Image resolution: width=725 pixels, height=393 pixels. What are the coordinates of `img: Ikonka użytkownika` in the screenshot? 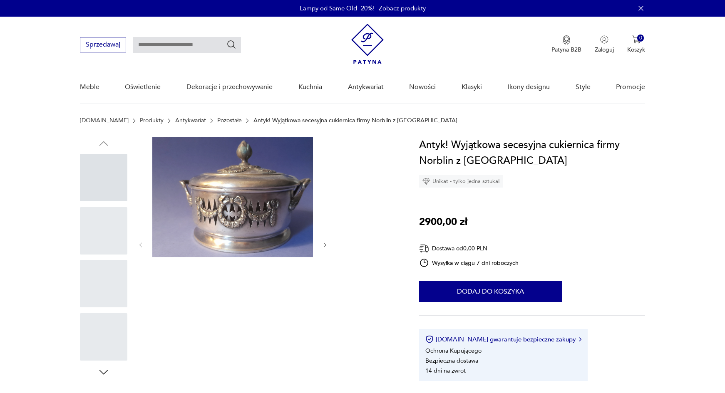 It's located at (604, 40).